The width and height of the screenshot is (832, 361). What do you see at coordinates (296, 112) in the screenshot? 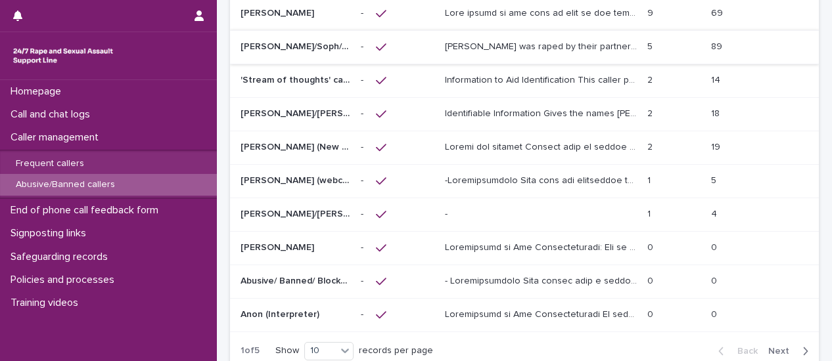
I see `p: Kevin/Neil/David/James/Colin/ Ben/ Craig` at bounding box center [296, 112].